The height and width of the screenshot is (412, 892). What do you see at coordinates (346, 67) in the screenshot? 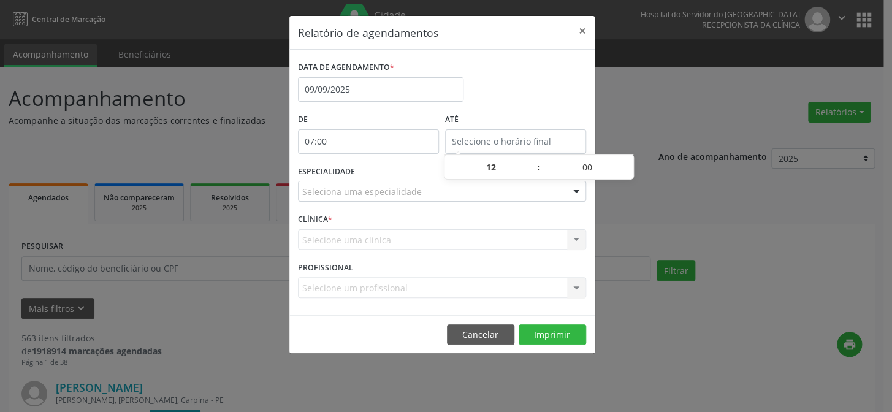
I see `label: DATA DE AGENDAMENTO` at bounding box center [346, 67].